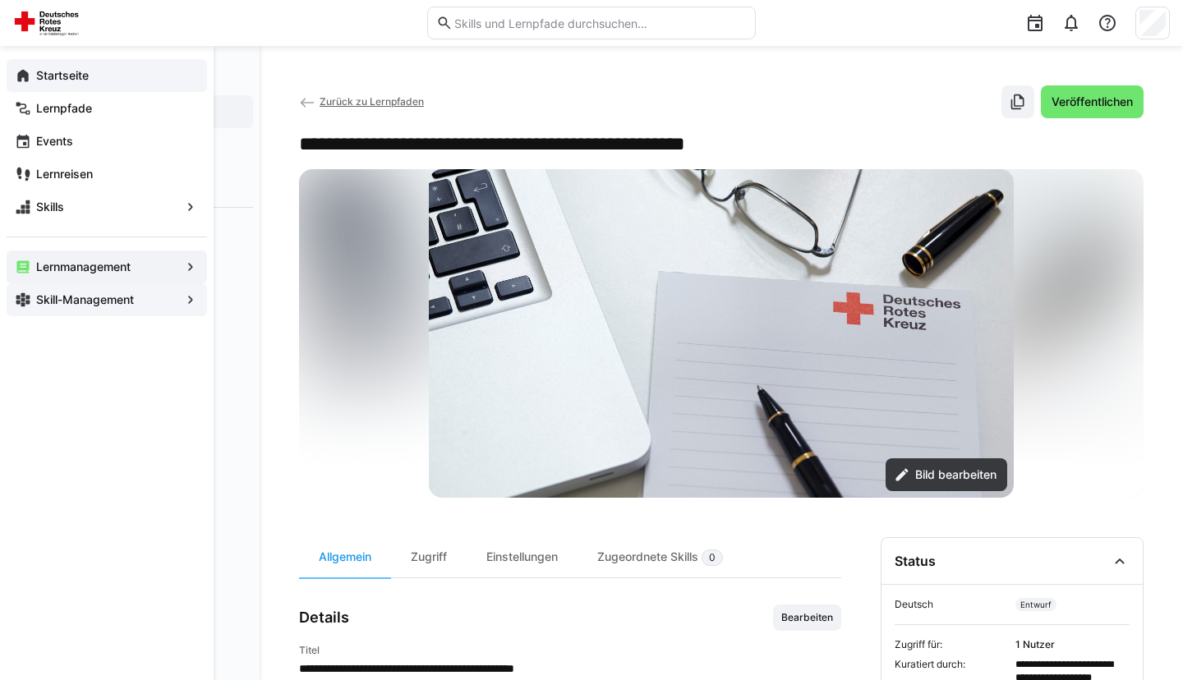  What do you see at coordinates (600, 23) in the screenshot?
I see `input: Skills und Lernpfade durchsuchen…` at bounding box center [600, 23].